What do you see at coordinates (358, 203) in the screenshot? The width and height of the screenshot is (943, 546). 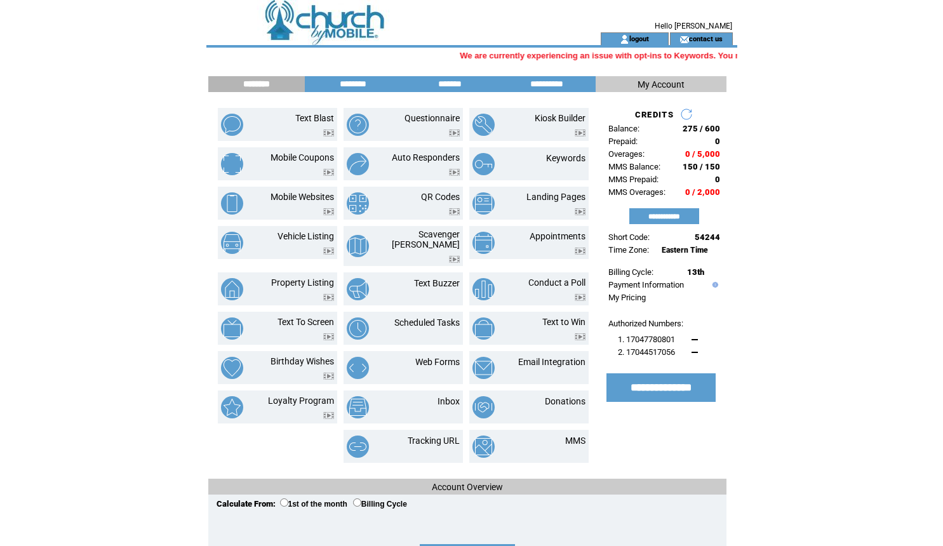 I see `img: qr-codes.png` at bounding box center [358, 203].